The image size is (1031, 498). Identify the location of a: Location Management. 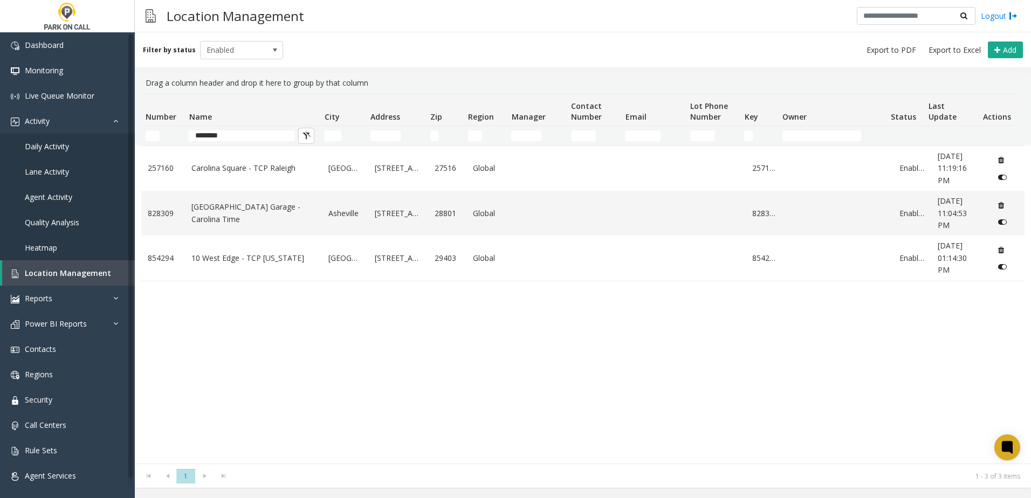
(68, 273).